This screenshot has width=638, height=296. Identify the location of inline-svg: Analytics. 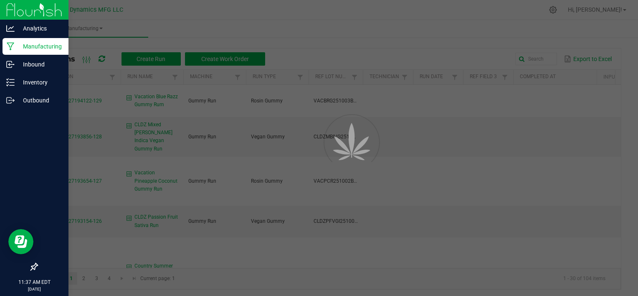
(10, 28).